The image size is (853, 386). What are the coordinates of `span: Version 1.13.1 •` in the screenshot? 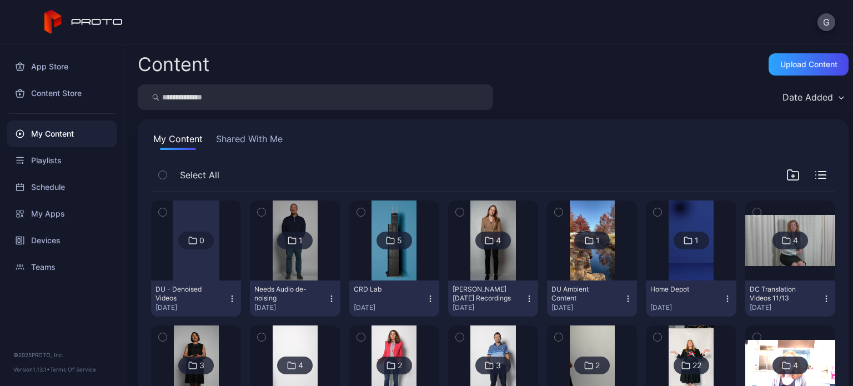 It's located at (32, 369).